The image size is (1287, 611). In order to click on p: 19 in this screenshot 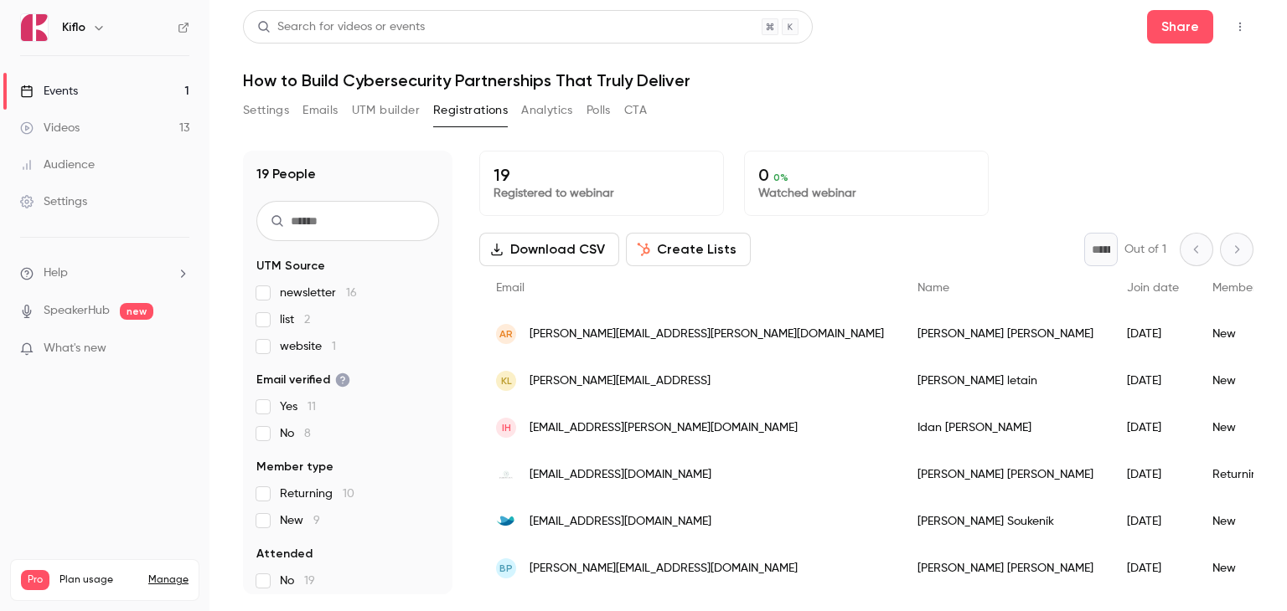, I will do `click(601, 175)`.